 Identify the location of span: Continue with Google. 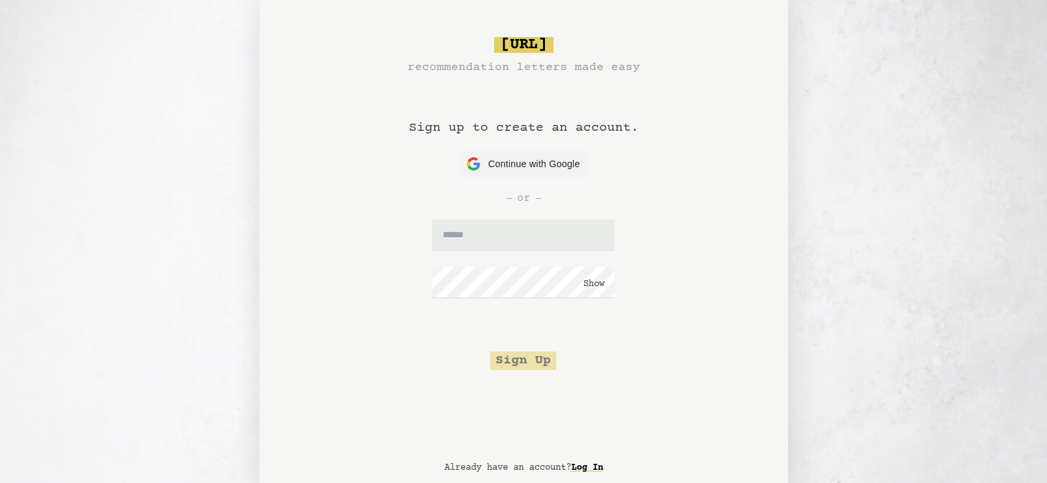
(534, 164).